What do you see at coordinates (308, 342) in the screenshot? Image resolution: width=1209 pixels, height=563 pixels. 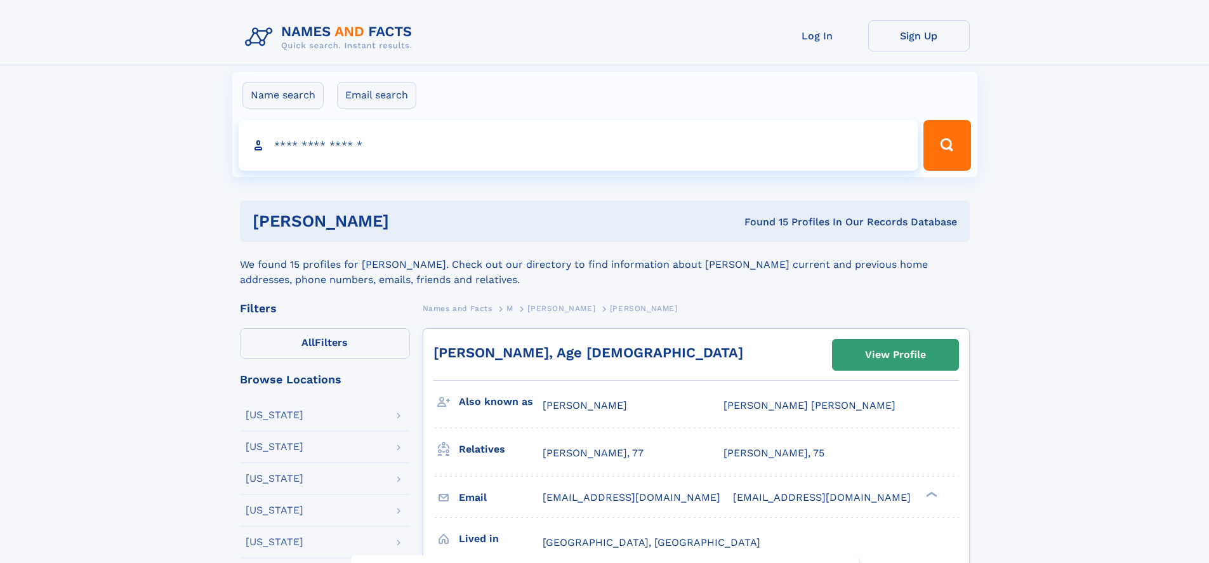 I see `span: All` at bounding box center [308, 342].